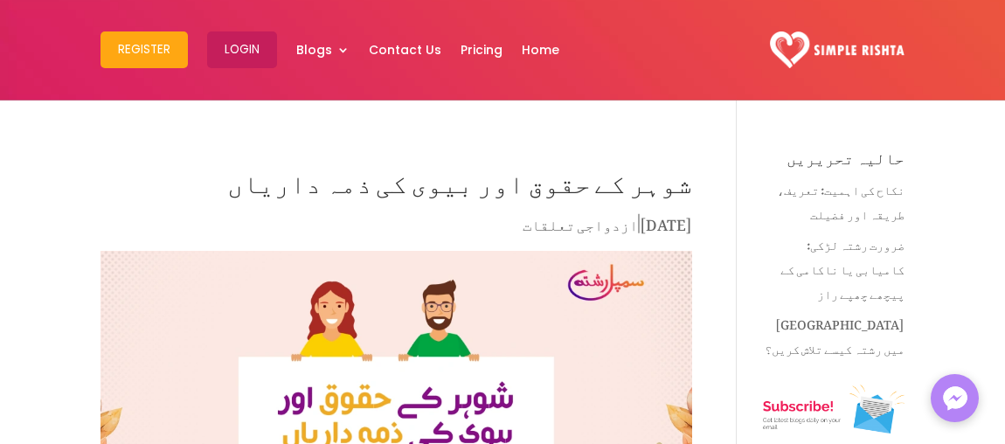  I want to click on a: ازدواجی تعلقات, so click(580, 221).